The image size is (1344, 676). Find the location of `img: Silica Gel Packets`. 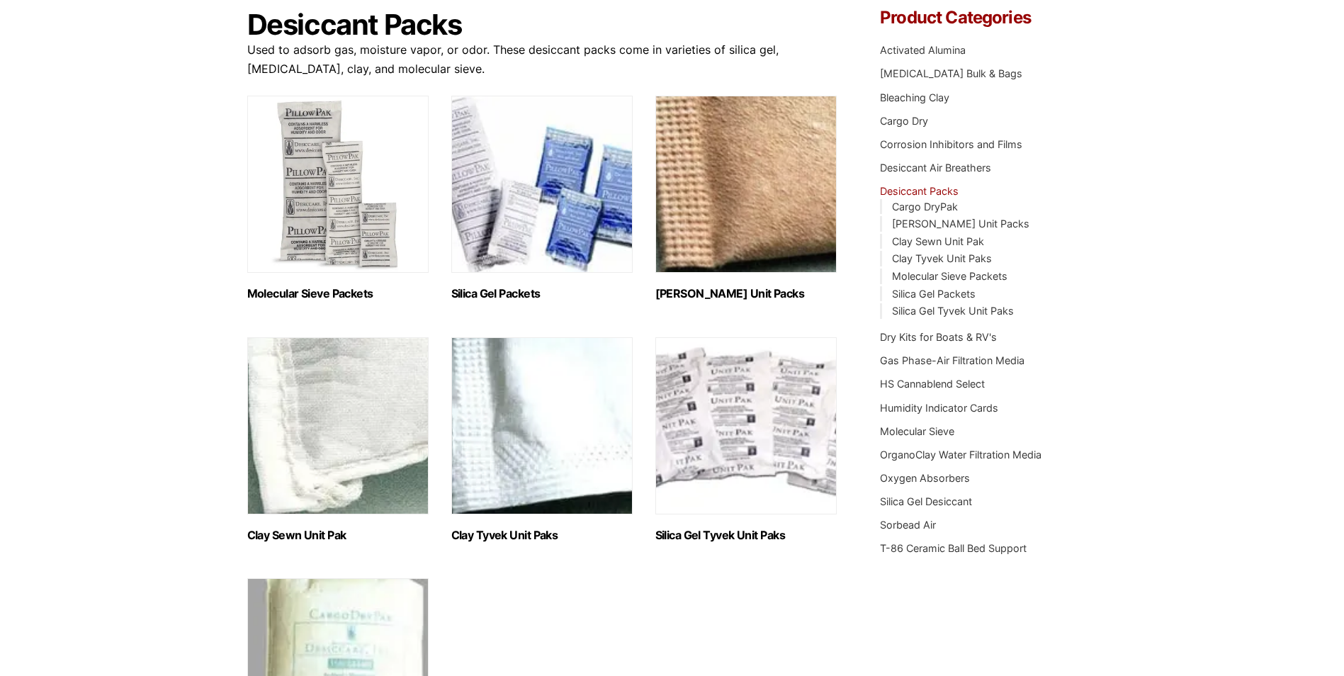

img: Silica Gel Packets is located at coordinates (542, 184).